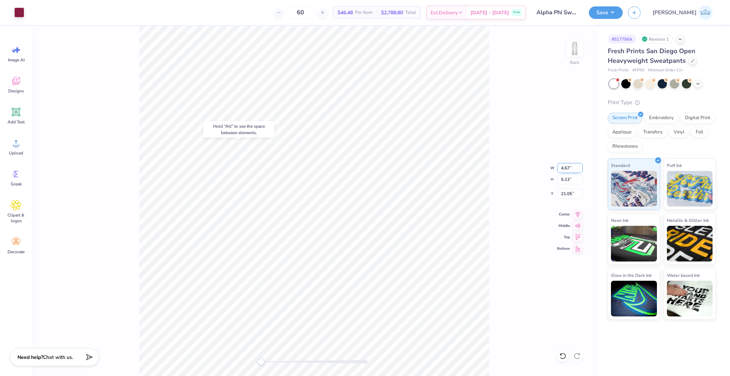  I want to click on button: Save, so click(606, 12).